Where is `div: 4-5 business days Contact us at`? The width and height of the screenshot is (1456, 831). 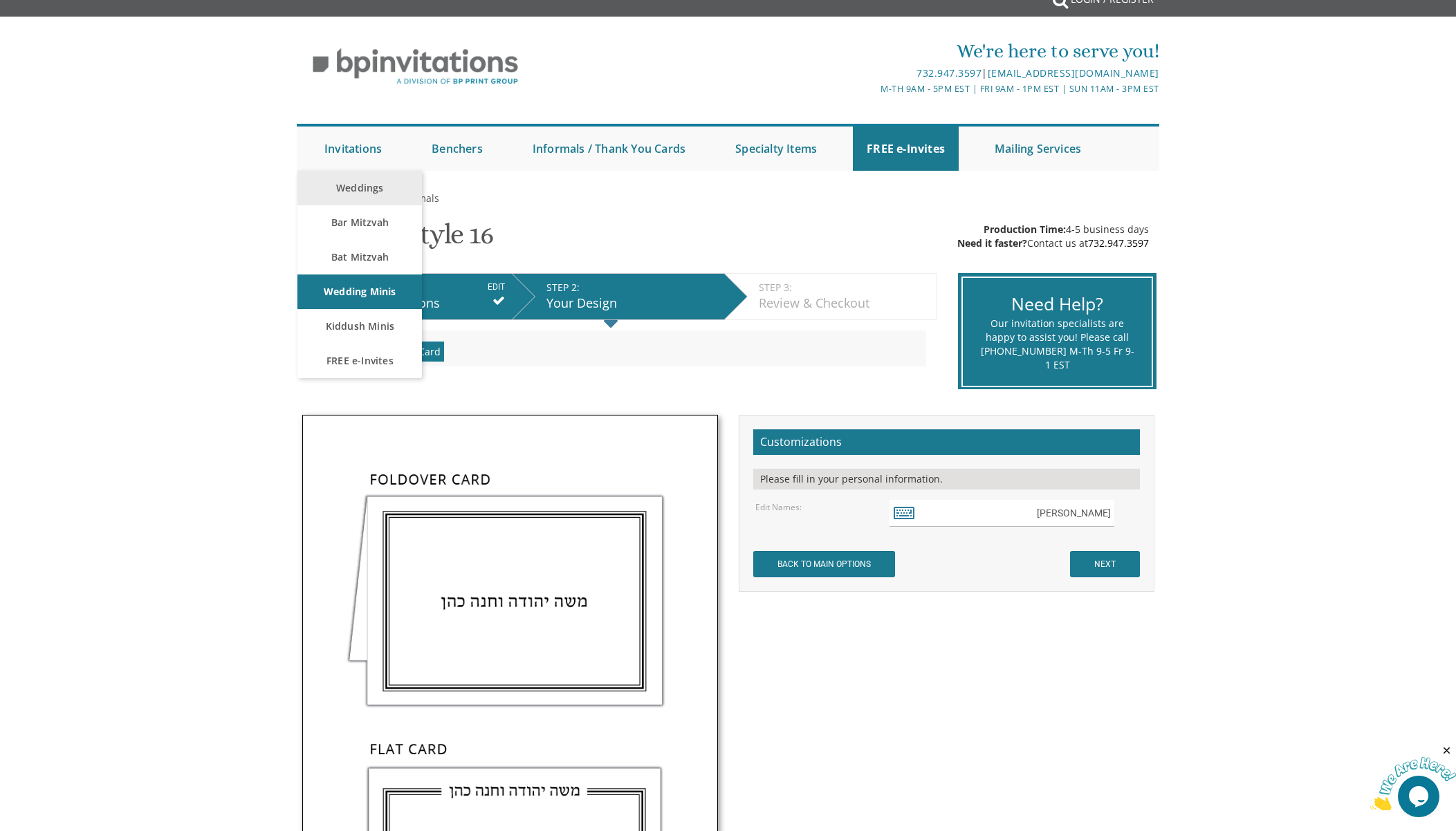 div: 4-5 business days Contact us at is located at coordinates (1053, 237).